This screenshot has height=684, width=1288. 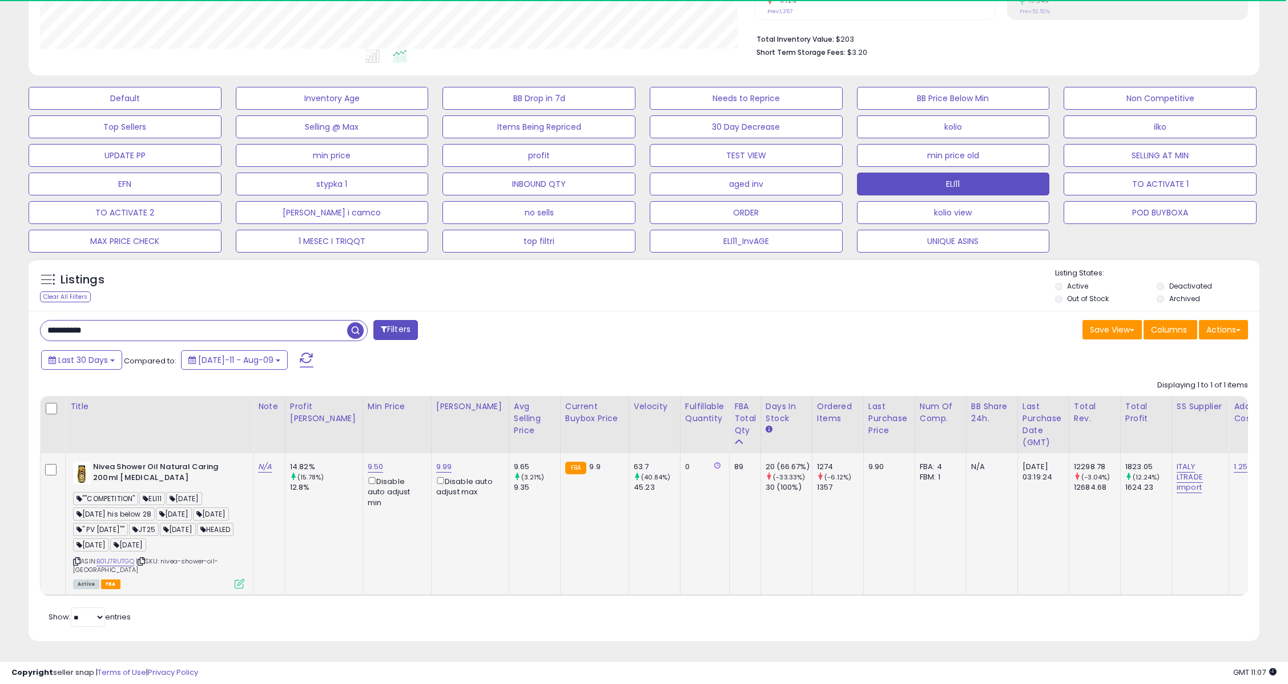 What do you see at coordinates (746, 127) in the screenshot?
I see `button: 30 Day Decrease` at bounding box center [746, 127].